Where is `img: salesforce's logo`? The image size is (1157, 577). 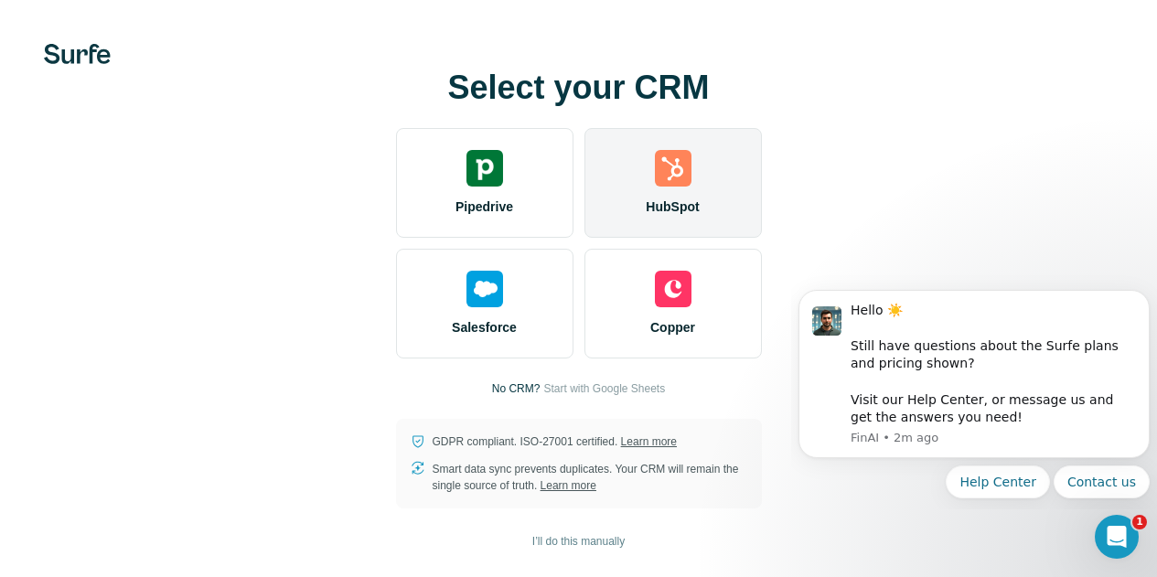 img: salesforce's logo is located at coordinates (485, 289).